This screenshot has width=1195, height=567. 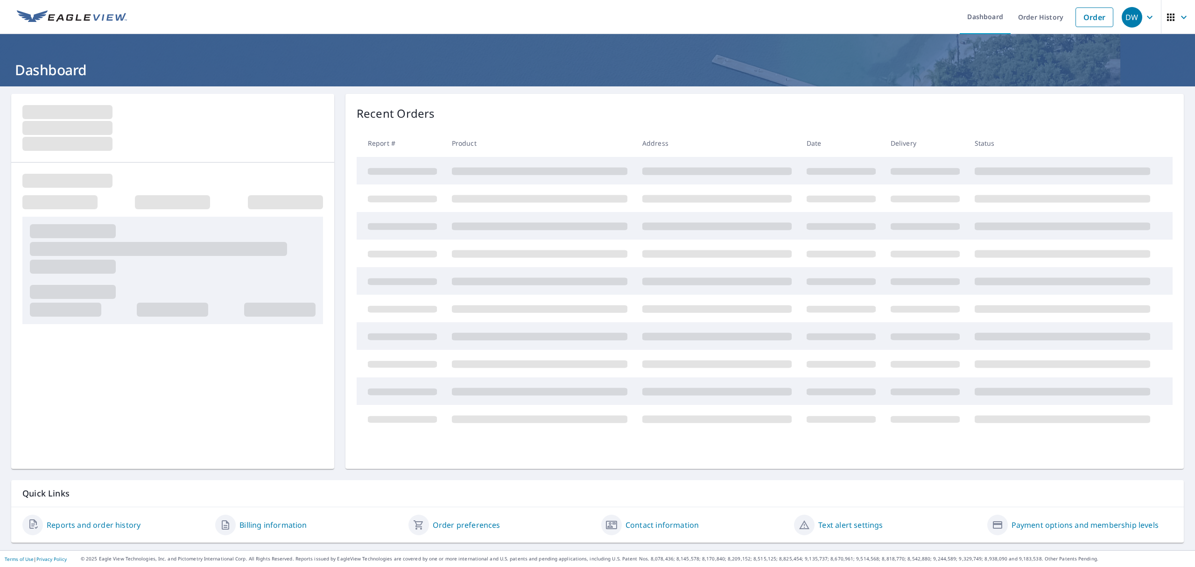 What do you see at coordinates (1132, 17) in the screenshot?
I see `div: DW` at bounding box center [1132, 17].